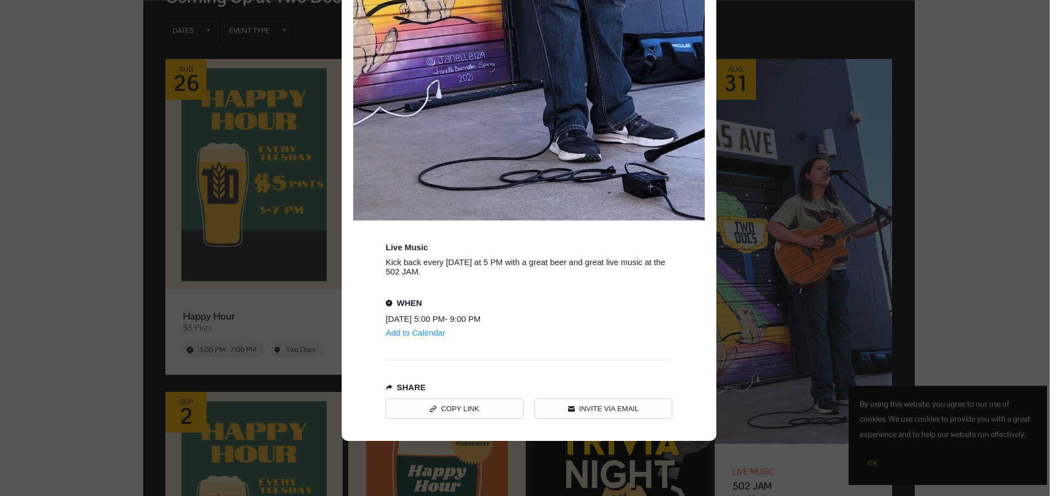 This screenshot has width=1058, height=496. What do you see at coordinates (609, 408) in the screenshot?
I see `div: Invite via Email` at bounding box center [609, 408].